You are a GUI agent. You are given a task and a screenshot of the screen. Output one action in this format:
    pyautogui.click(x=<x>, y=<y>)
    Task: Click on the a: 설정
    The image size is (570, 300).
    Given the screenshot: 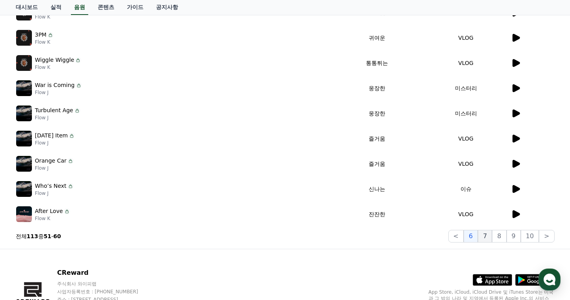 What is the action you would take?
    pyautogui.click(x=127, y=245)
    